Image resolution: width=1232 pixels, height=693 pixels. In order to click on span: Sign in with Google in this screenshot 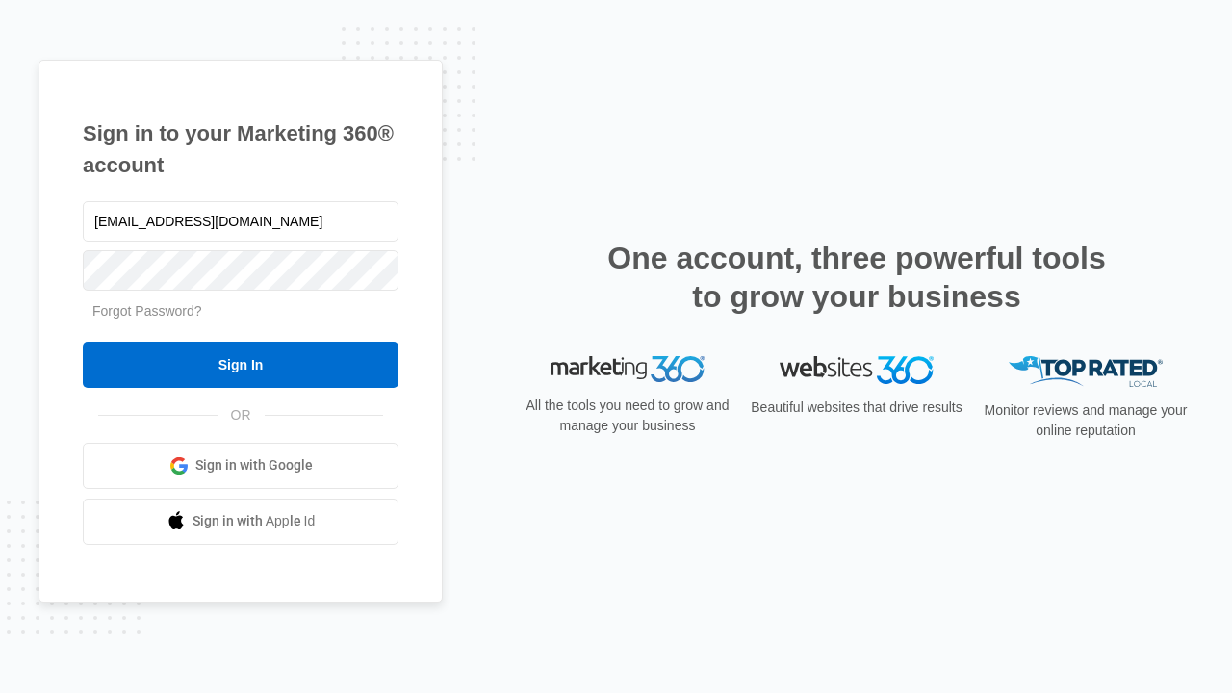, I will do `click(254, 465)`.